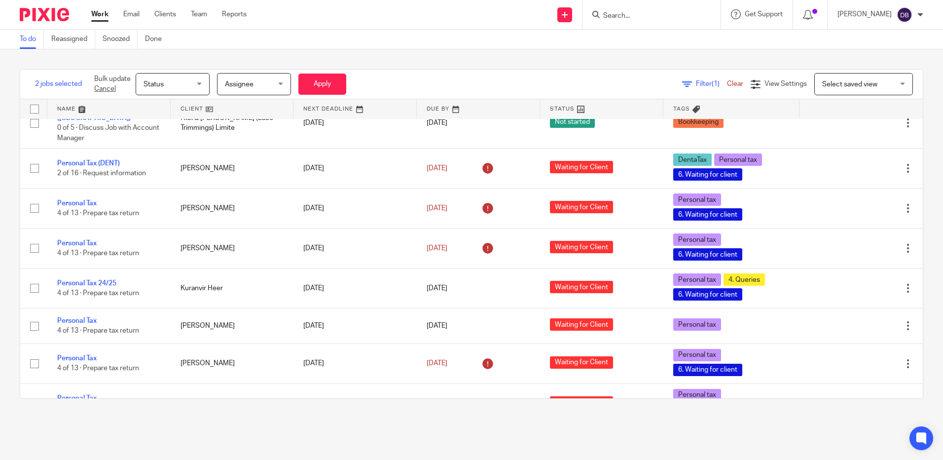  What do you see at coordinates (32, 39) in the screenshot?
I see `a: To do` at bounding box center [32, 39].